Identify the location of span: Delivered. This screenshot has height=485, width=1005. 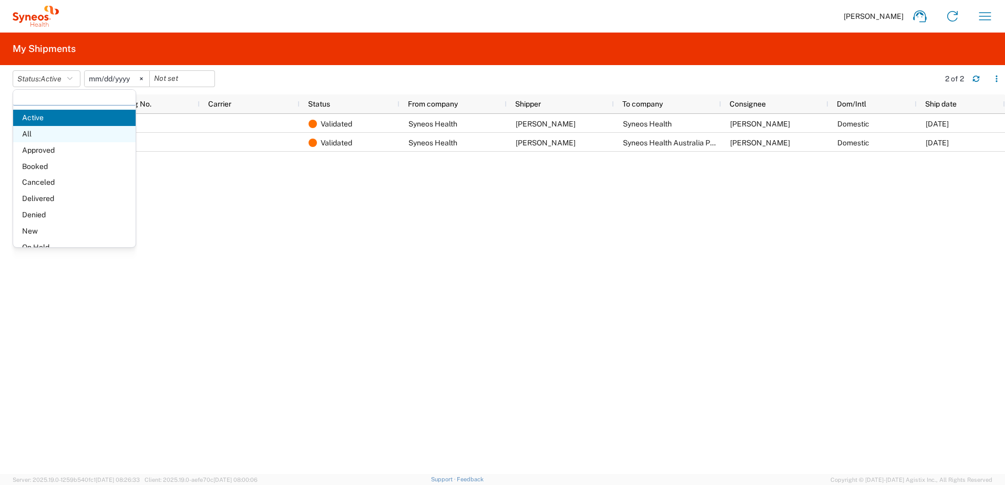
(74, 199).